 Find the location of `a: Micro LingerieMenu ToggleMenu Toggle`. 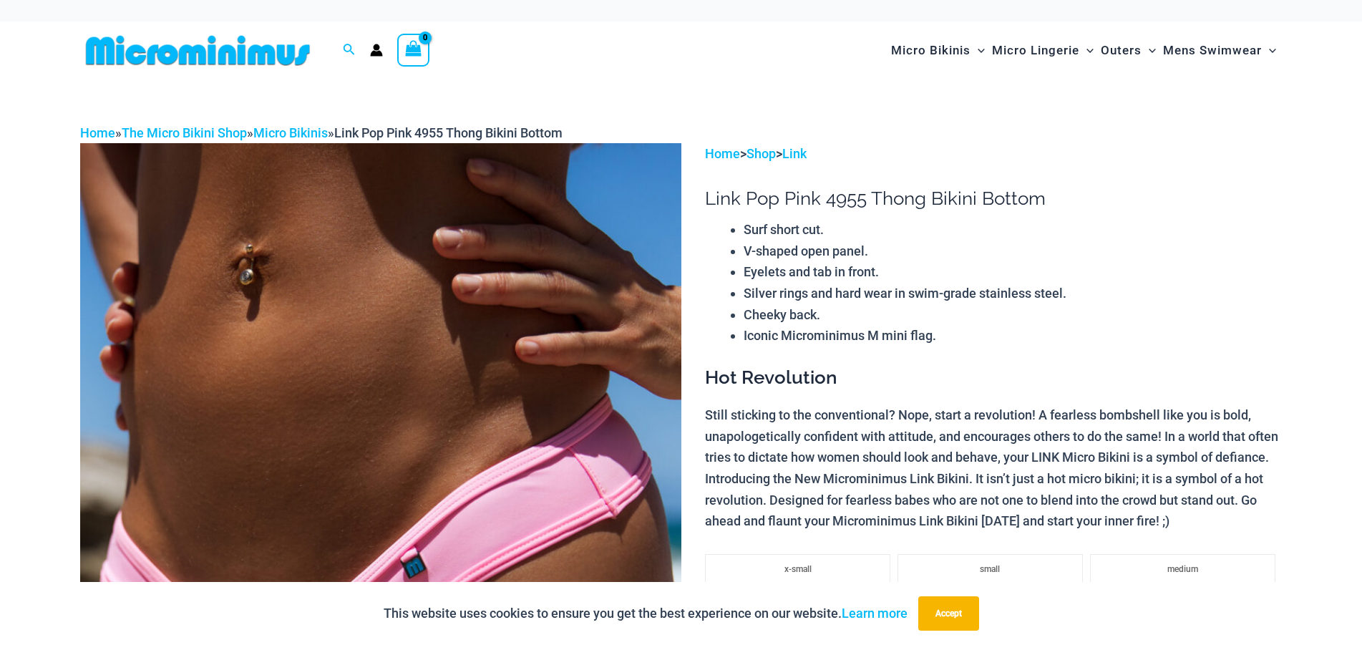

a: Micro LingerieMenu ToggleMenu Toggle is located at coordinates (1043, 50).